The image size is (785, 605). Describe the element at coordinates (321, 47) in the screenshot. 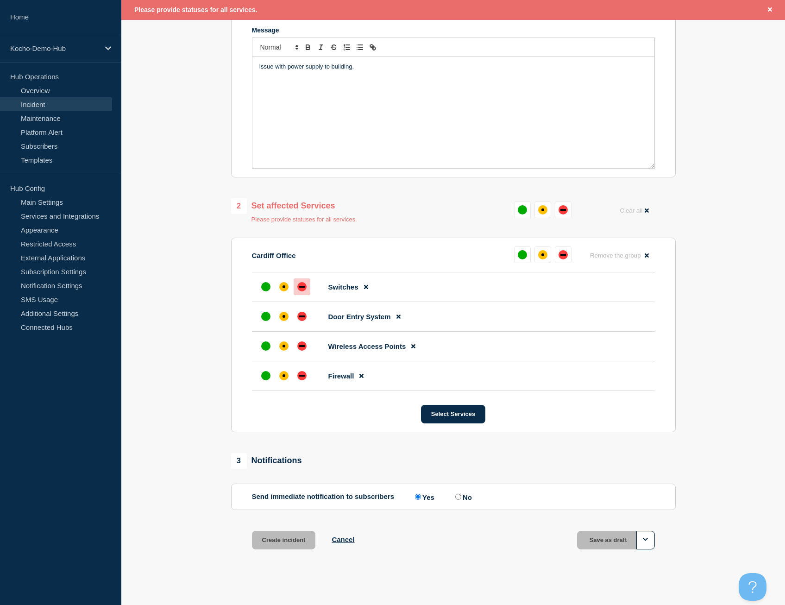

I see `button: Toggle italic text` at that location.